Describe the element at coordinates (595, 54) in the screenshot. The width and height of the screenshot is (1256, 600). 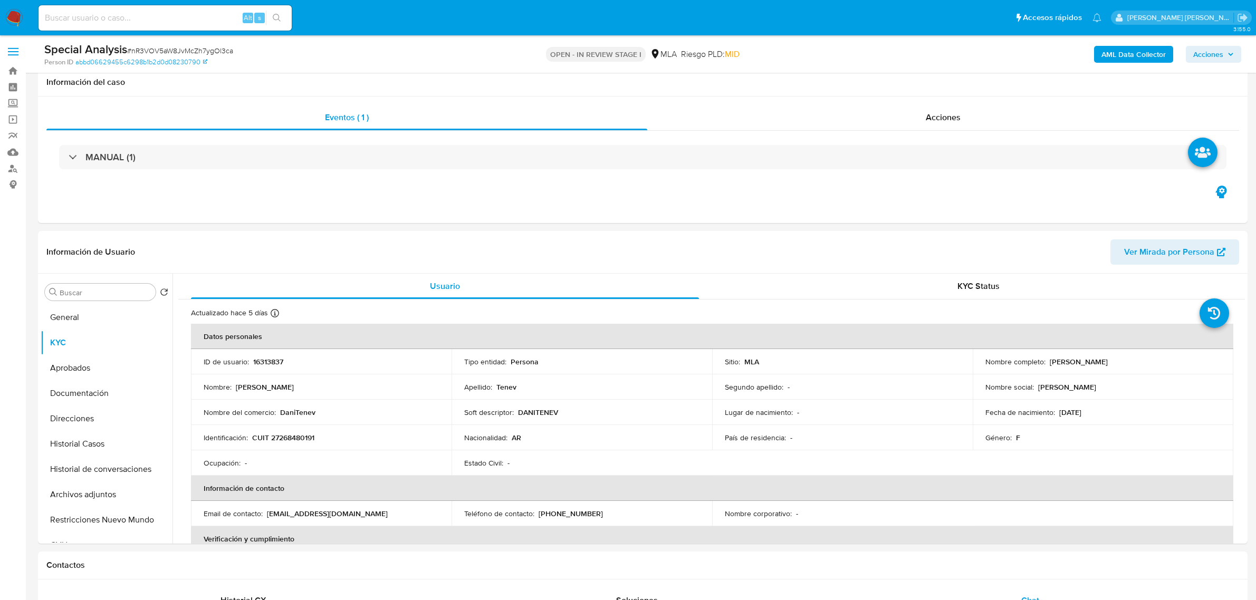
I see `p: OPEN - IN REVIEW STAGE I` at that location.